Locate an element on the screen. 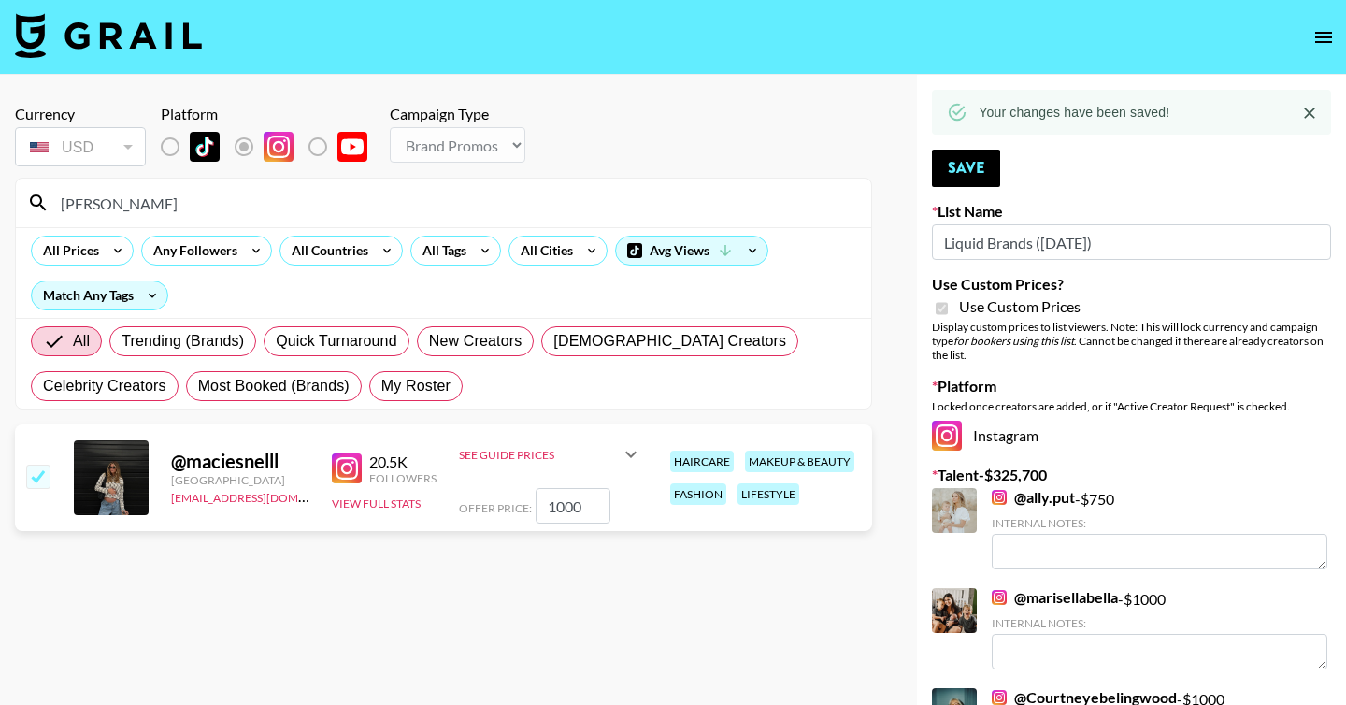 This screenshot has height=705, width=1346. div: Platform is located at coordinates (271, 114).